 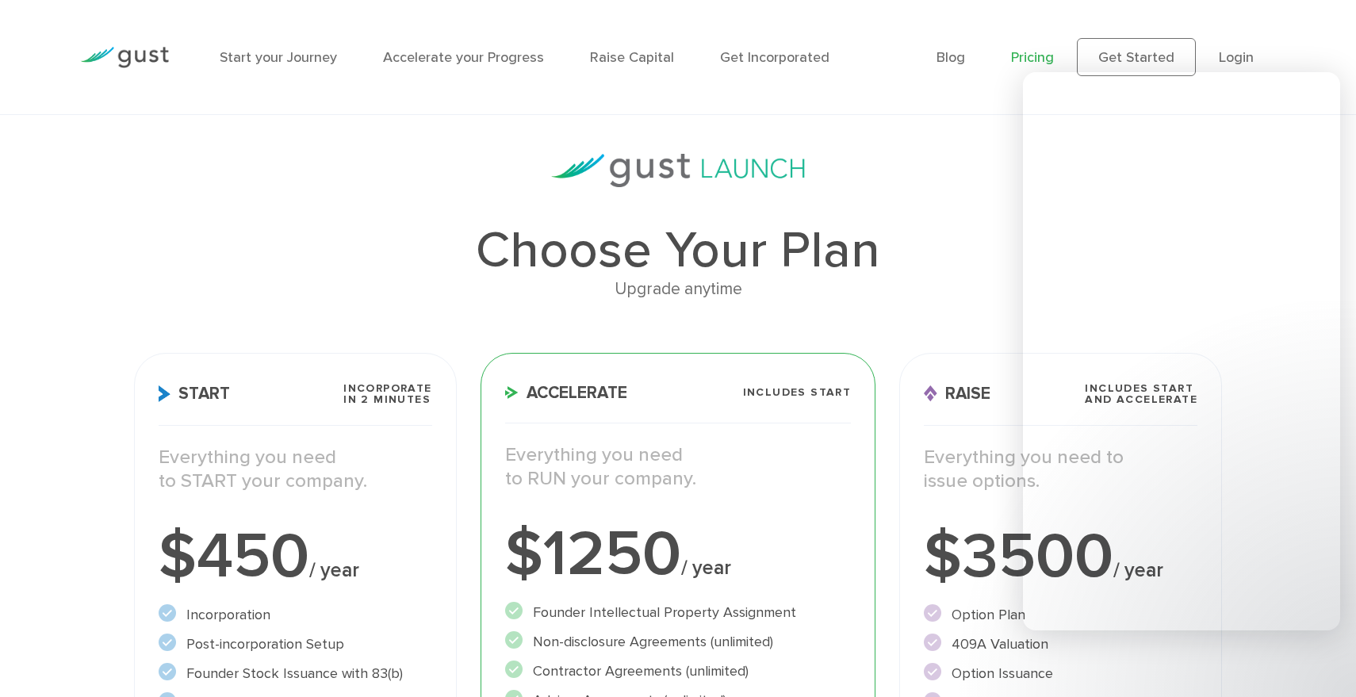 What do you see at coordinates (678, 289) in the screenshot?
I see `div: Upgrade anytime` at bounding box center [678, 289].